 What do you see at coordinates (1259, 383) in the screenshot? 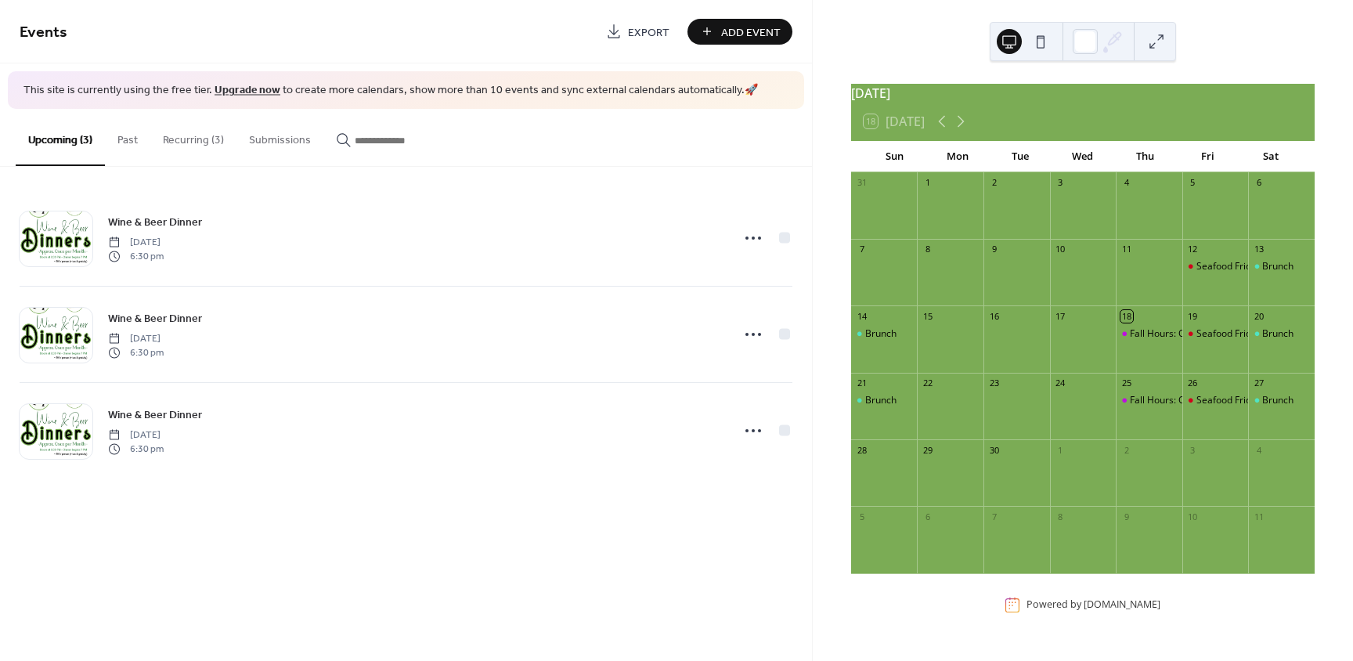
I see `div: 27` at bounding box center [1259, 383].